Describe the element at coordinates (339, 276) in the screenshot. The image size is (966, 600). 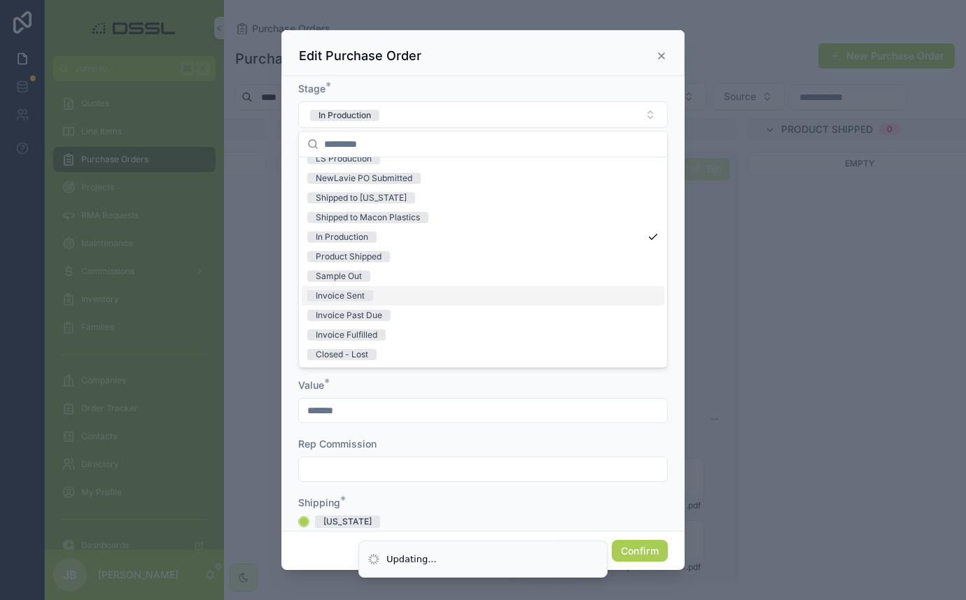
I see `div: Sample Out` at that location.